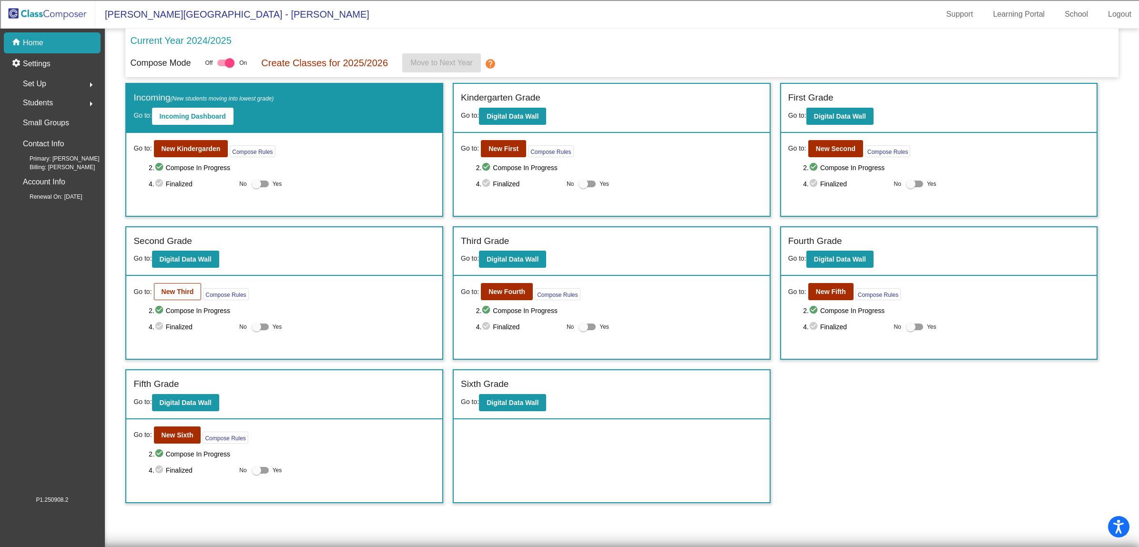 This screenshot has height=547, width=1139. I want to click on label: Second Grade, so click(162, 241).